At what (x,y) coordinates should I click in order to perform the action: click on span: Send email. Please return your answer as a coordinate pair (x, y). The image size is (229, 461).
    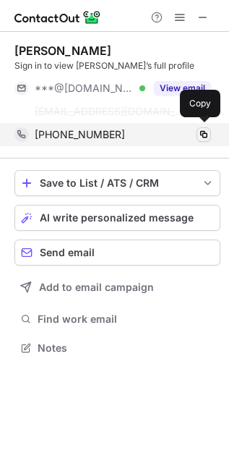
    Looking at the image, I should click on (67, 252).